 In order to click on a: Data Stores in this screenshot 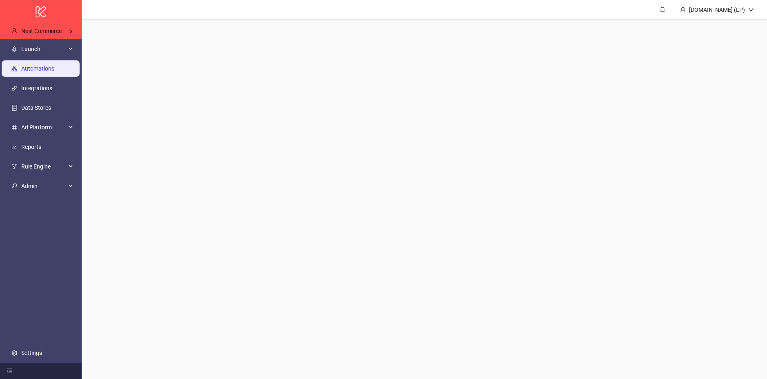, I will do `click(36, 108)`.